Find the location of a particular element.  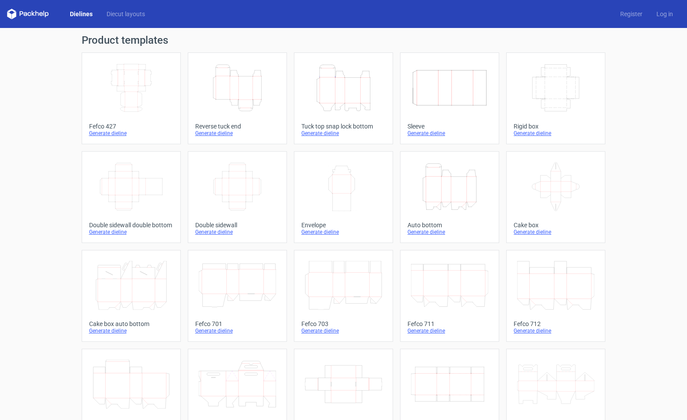

h1: Product templates is located at coordinates (344, 40).